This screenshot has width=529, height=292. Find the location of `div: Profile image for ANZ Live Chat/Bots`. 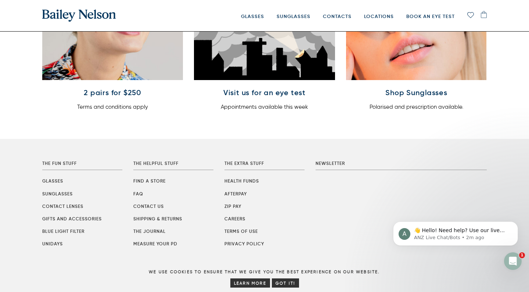

div: Profile image for ANZ Live Chat/Bots is located at coordinates (22, 28).